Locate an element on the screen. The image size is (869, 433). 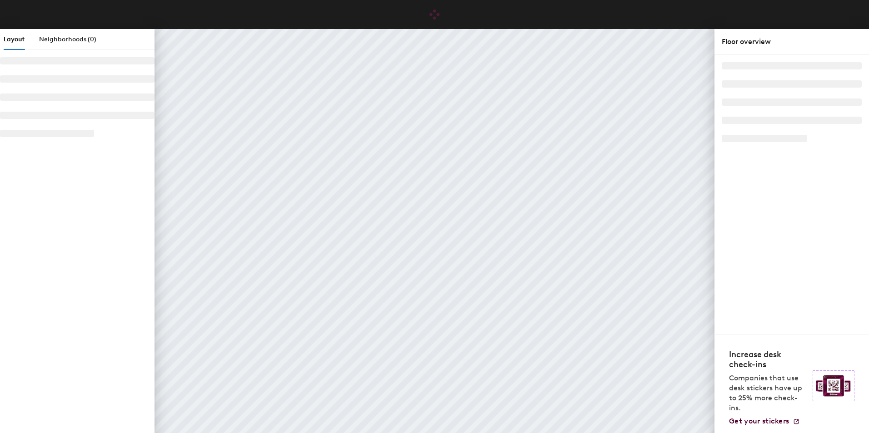
span: Neighborhoods (0) is located at coordinates (68, 39).